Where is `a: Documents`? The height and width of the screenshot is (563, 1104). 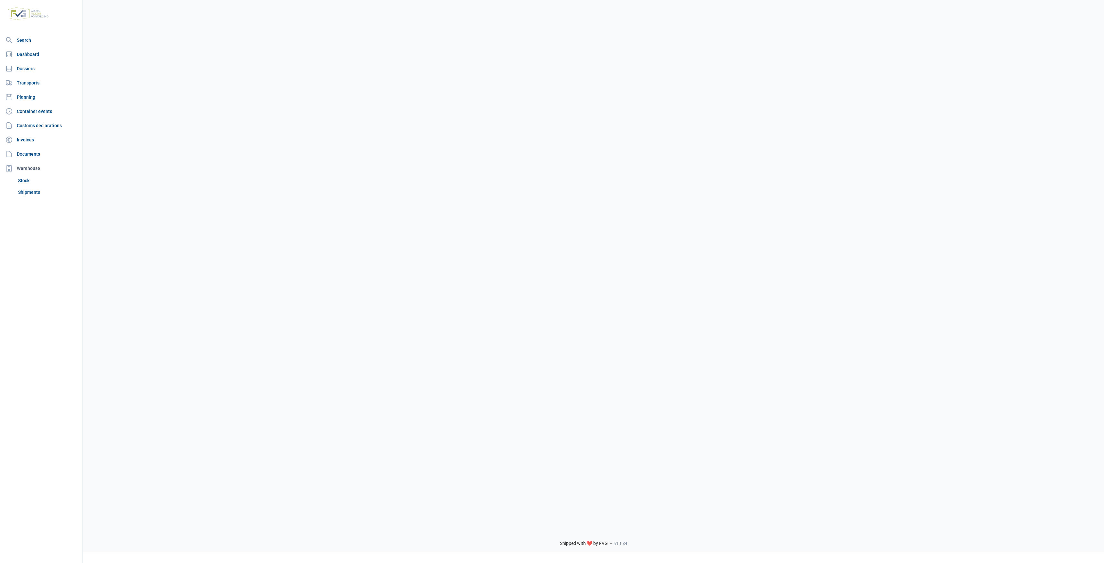 a: Documents is located at coordinates (41, 154).